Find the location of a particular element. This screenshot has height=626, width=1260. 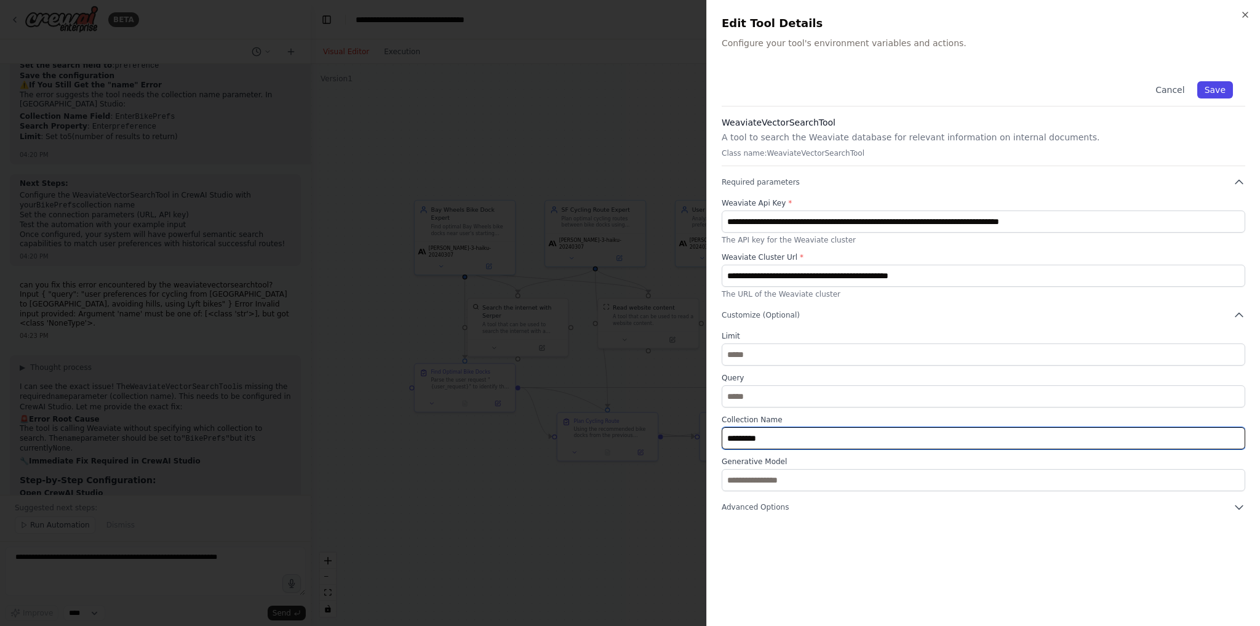

label: Query is located at coordinates (983, 378).